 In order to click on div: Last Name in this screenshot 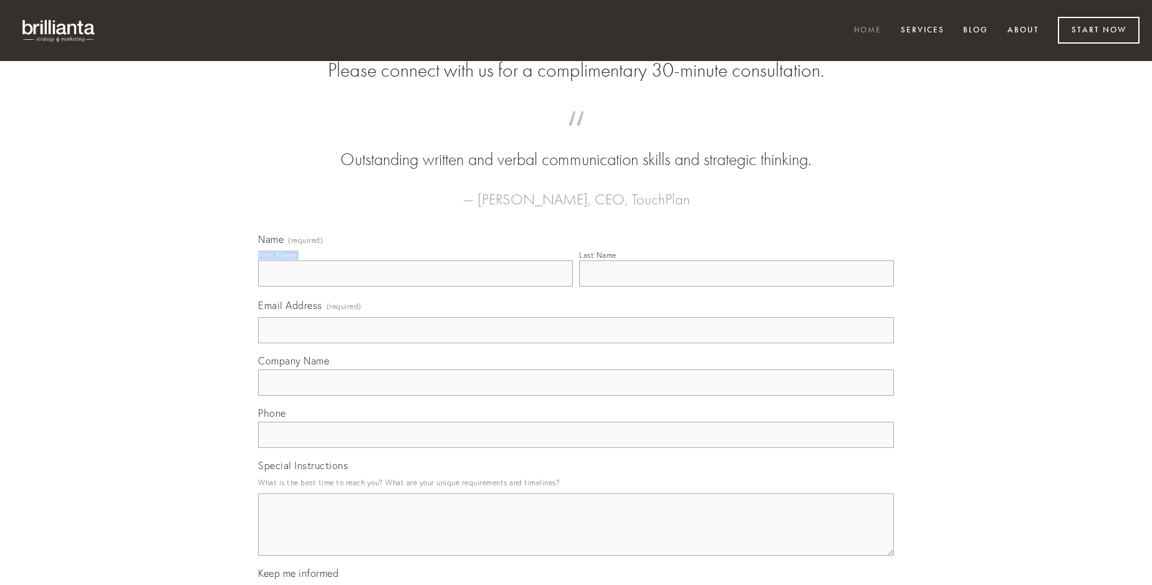, I will do `click(598, 255)`.